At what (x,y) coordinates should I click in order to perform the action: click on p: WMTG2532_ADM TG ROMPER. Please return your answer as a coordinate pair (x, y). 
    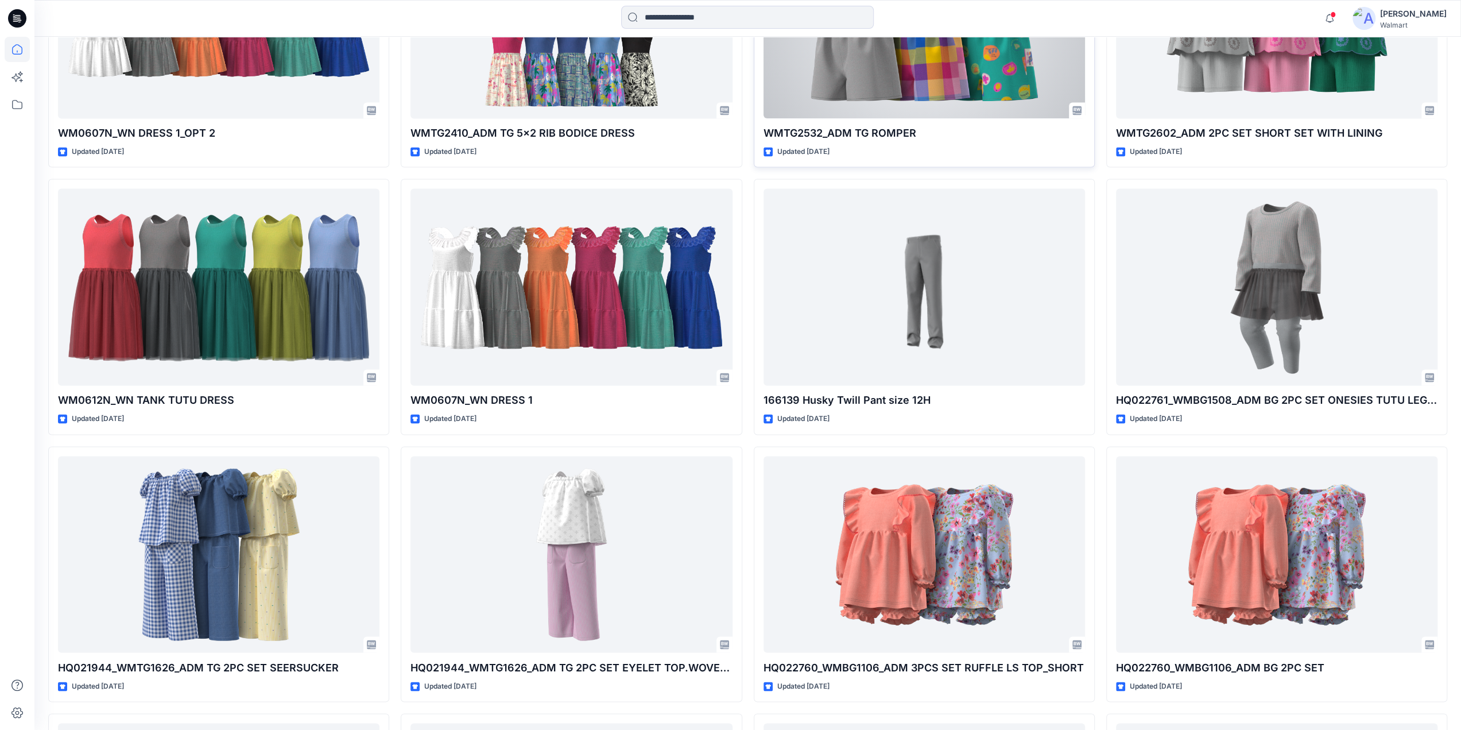
    Looking at the image, I should click on (924, 133).